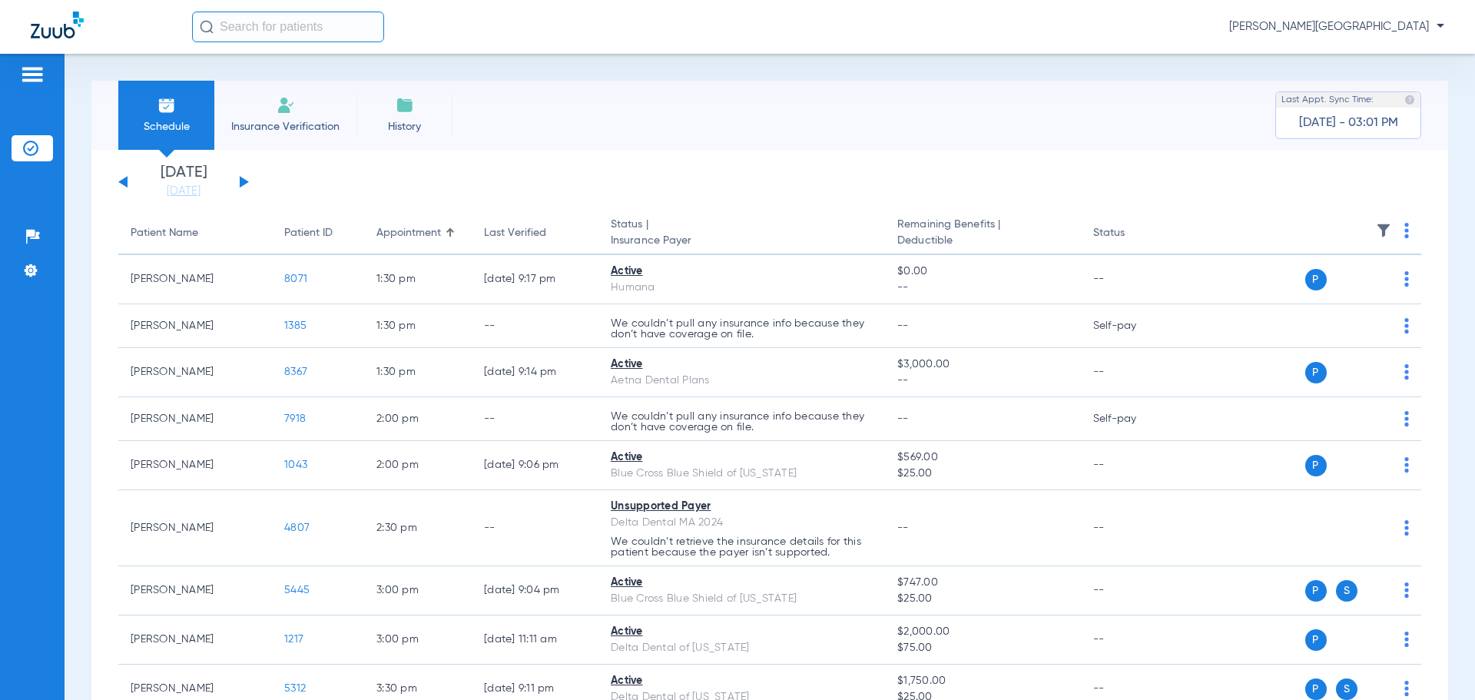 Image resolution: width=1475 pixels, height=700 pixels. Describe the element at coordinates (285, 127) in the screenshot. I see `span: Insurance Verification` at that location.